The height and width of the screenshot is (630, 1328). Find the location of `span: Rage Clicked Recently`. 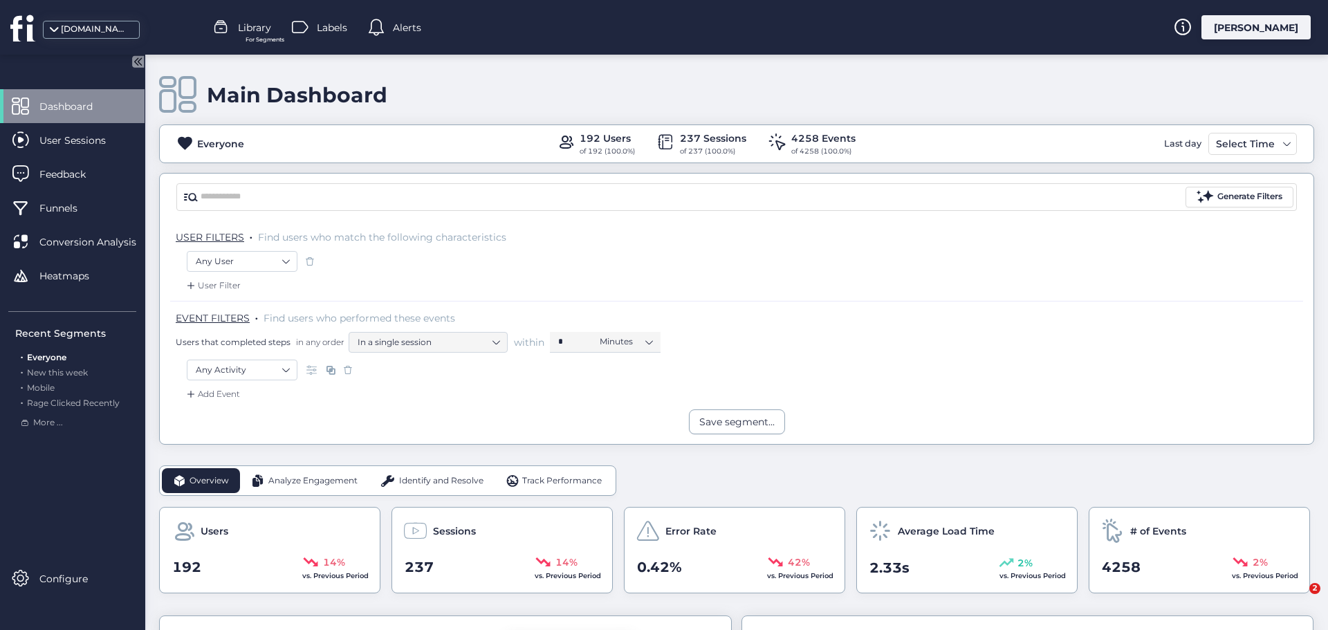

span: Rage Clicked Recently is located at coordinates (73, 402).